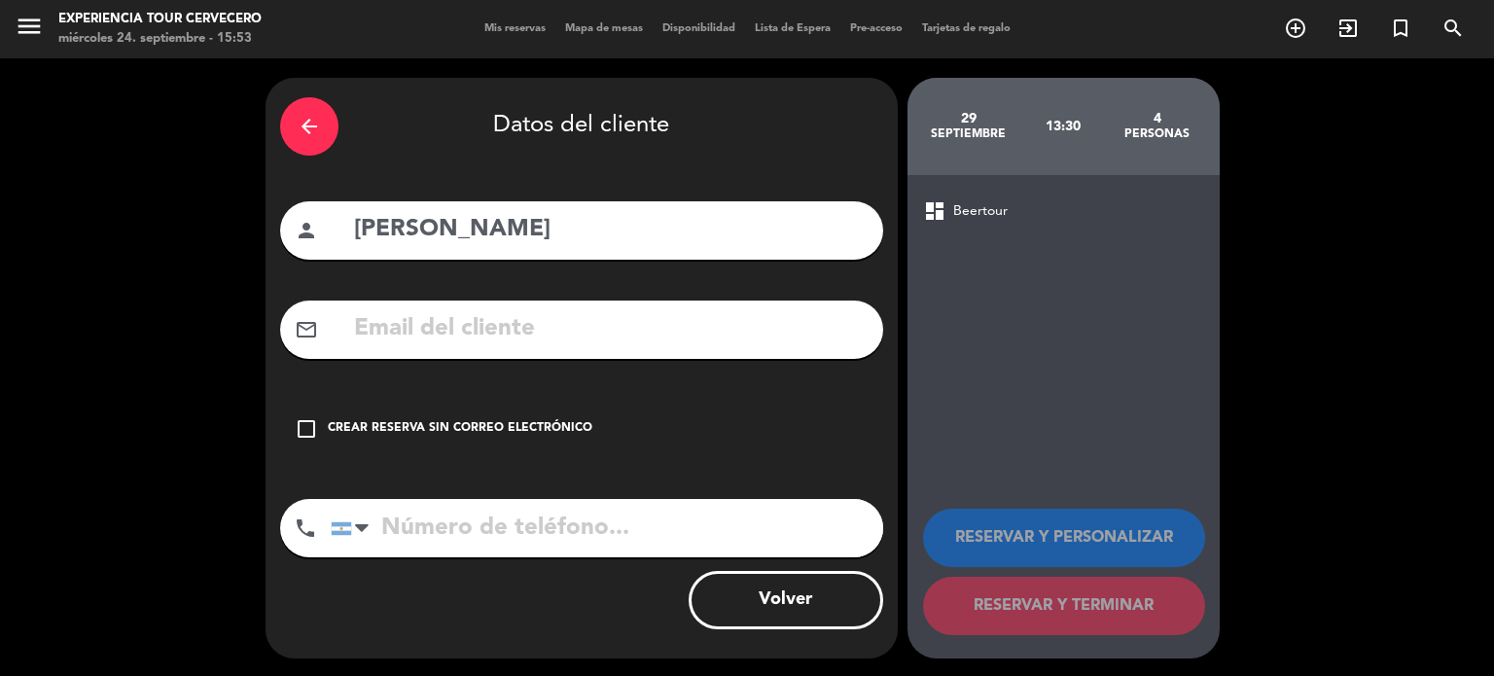 This screenshot has width=1494, height=676. I want to click on i: add_circle_outline, so click(1296, 28).